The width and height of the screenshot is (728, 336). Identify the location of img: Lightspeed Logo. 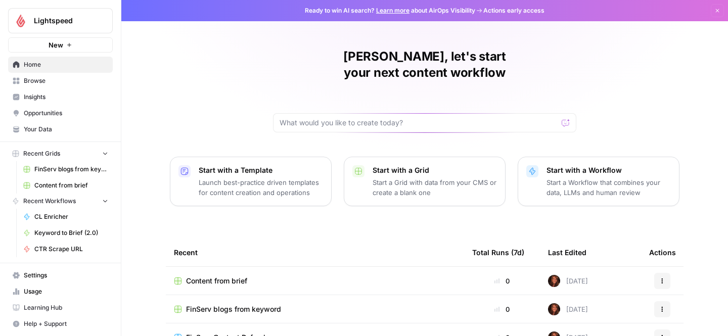
(21, 21).